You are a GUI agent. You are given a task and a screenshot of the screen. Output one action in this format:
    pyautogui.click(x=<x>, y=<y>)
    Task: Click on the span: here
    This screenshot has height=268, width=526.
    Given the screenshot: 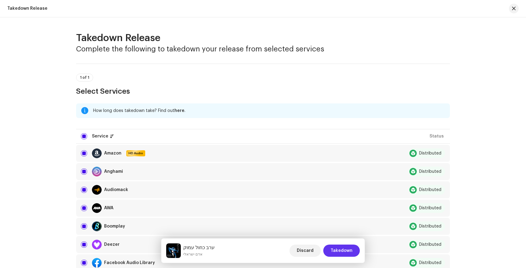 What is the action you would take?
    pyautogui.click(x=179, y=111)
    